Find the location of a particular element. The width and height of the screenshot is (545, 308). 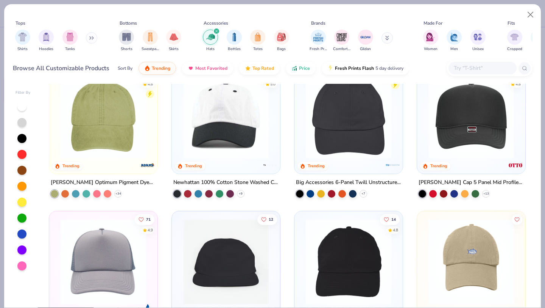

span: Men is located at coordinates (455, 49).